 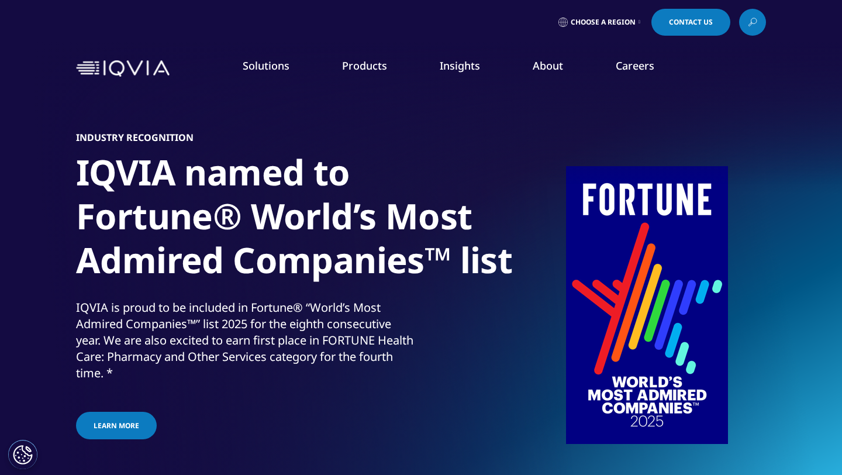 What do you see at coordinates (116, 425) in the screenshot?
I see `span: Learn more` at bounding box center [116, 425].